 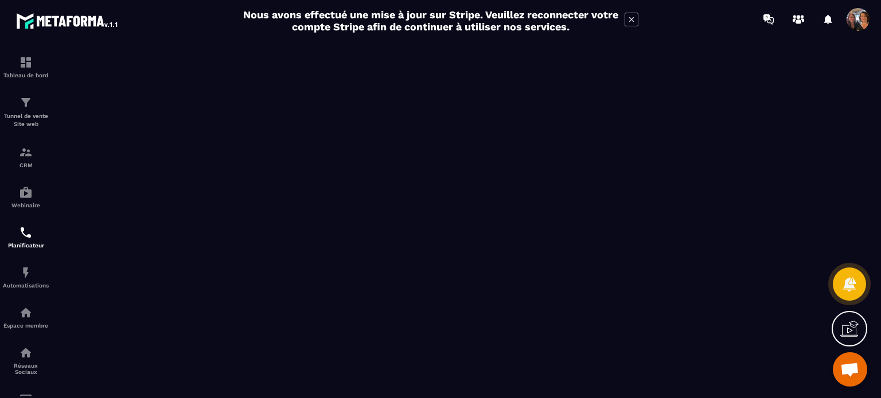 I want to click on img: social-network, so click(x=26, y=353).